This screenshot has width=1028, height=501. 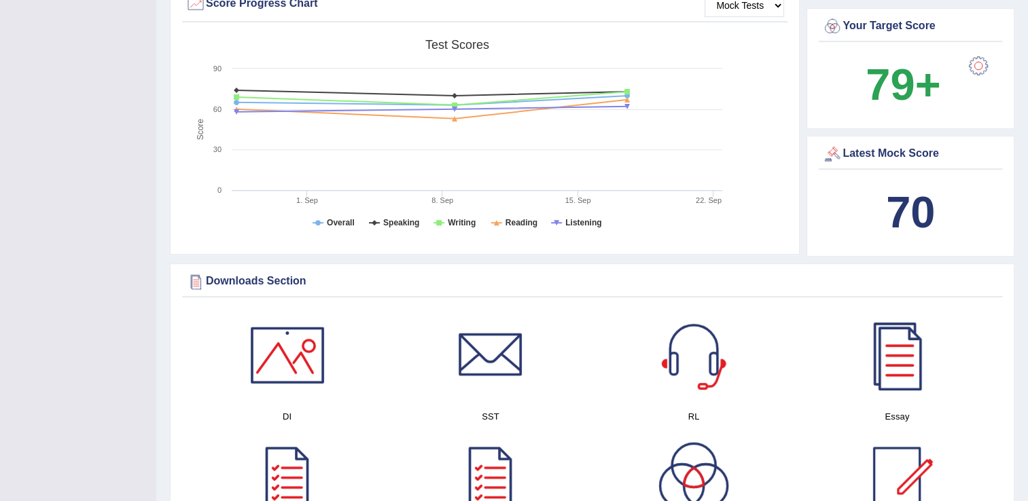 I want to click on tspan: 22. Sep, so click(x=709, y=200).